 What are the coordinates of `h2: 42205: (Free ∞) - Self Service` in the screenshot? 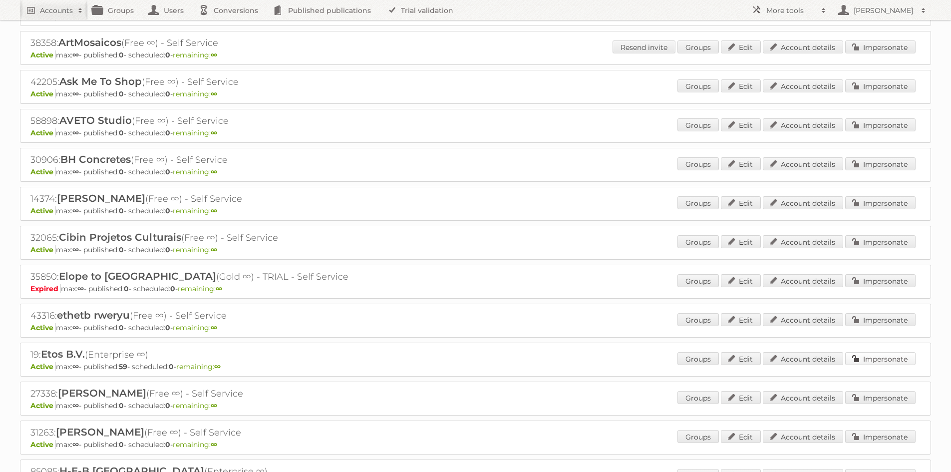 It's located at (205, 82).